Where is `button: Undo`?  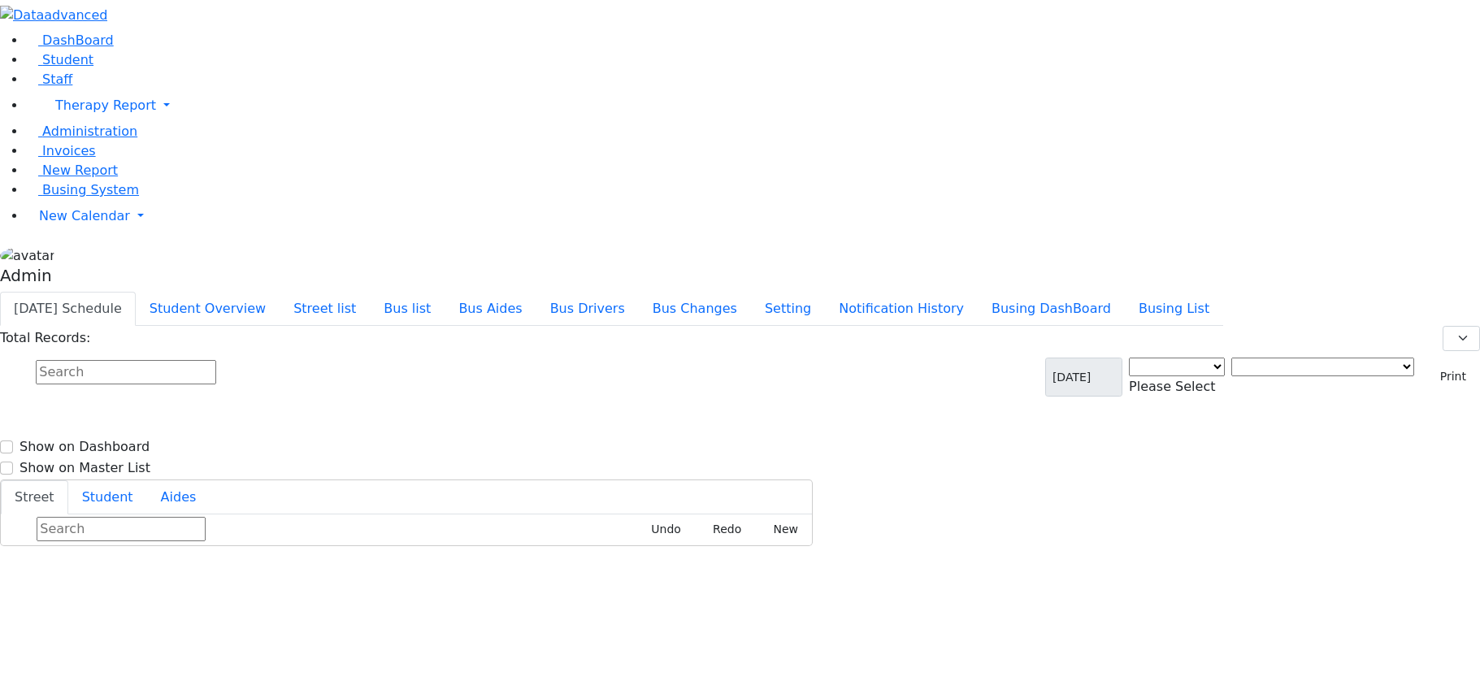 button: Undo is located at coordinates (661, 529).